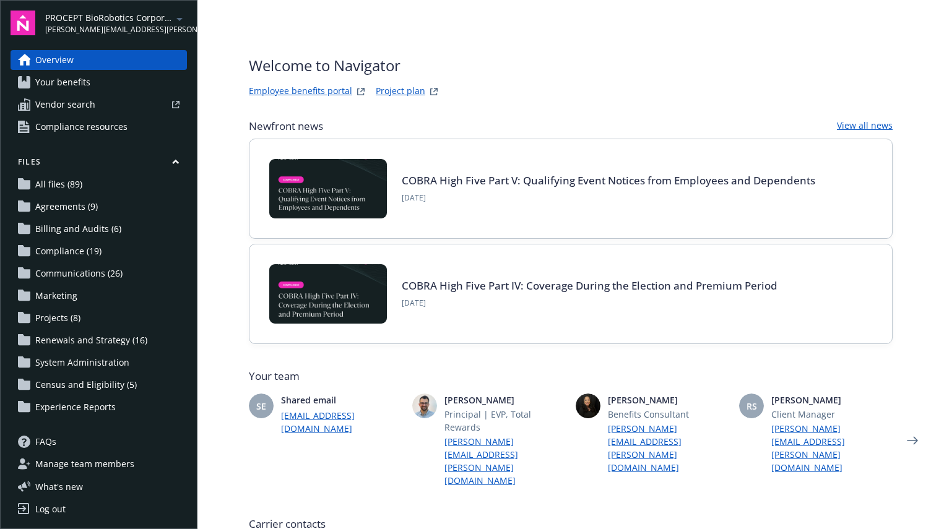 The width and height of the screenshot is (944, 529). What do you see at coordinates (98, 251) in the screenshot?
I see `a: Compliance (19)` at bounding box center [98, 251].